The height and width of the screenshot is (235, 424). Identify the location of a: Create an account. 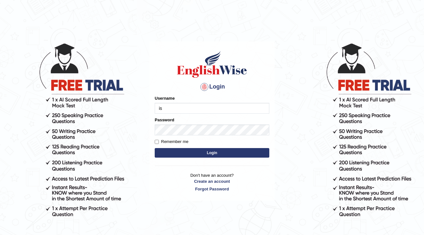
(212, 181).